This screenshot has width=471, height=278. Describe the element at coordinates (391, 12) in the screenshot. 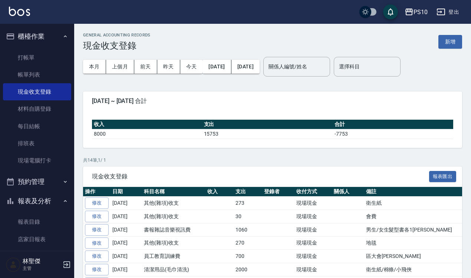

I see `button: save` at that location.